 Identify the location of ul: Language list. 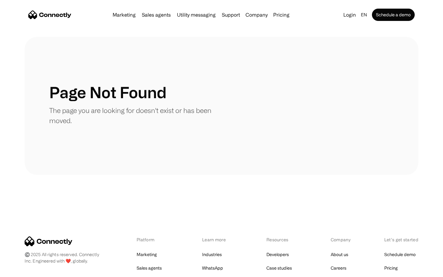
(25, 270).